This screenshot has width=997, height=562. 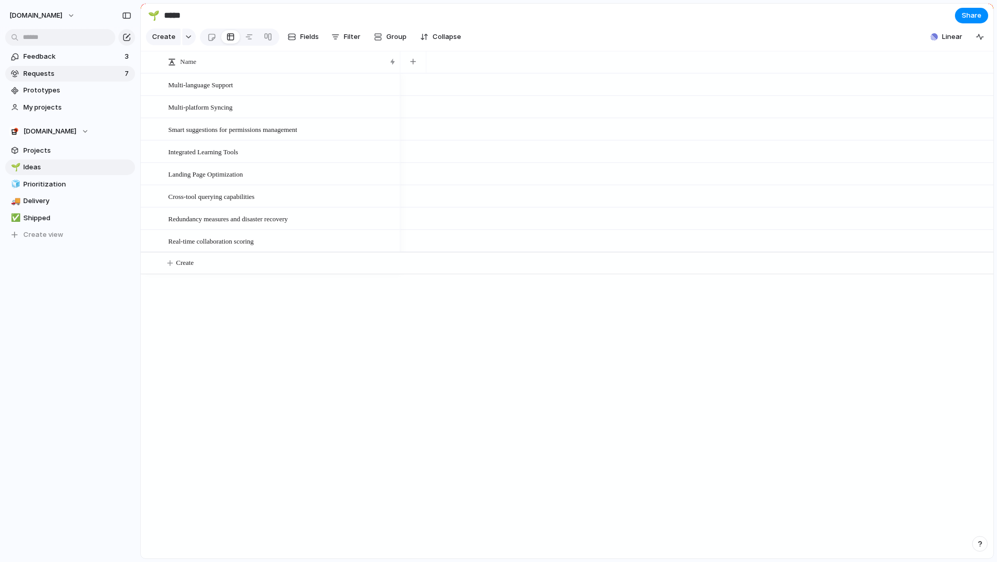 I want to click on div: 🚚Delivery, so click(x=70, y=201).